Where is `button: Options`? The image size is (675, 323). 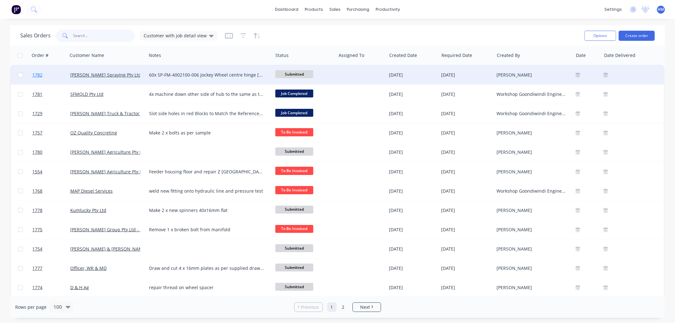 button: Options is located at coordinates (600, 36).